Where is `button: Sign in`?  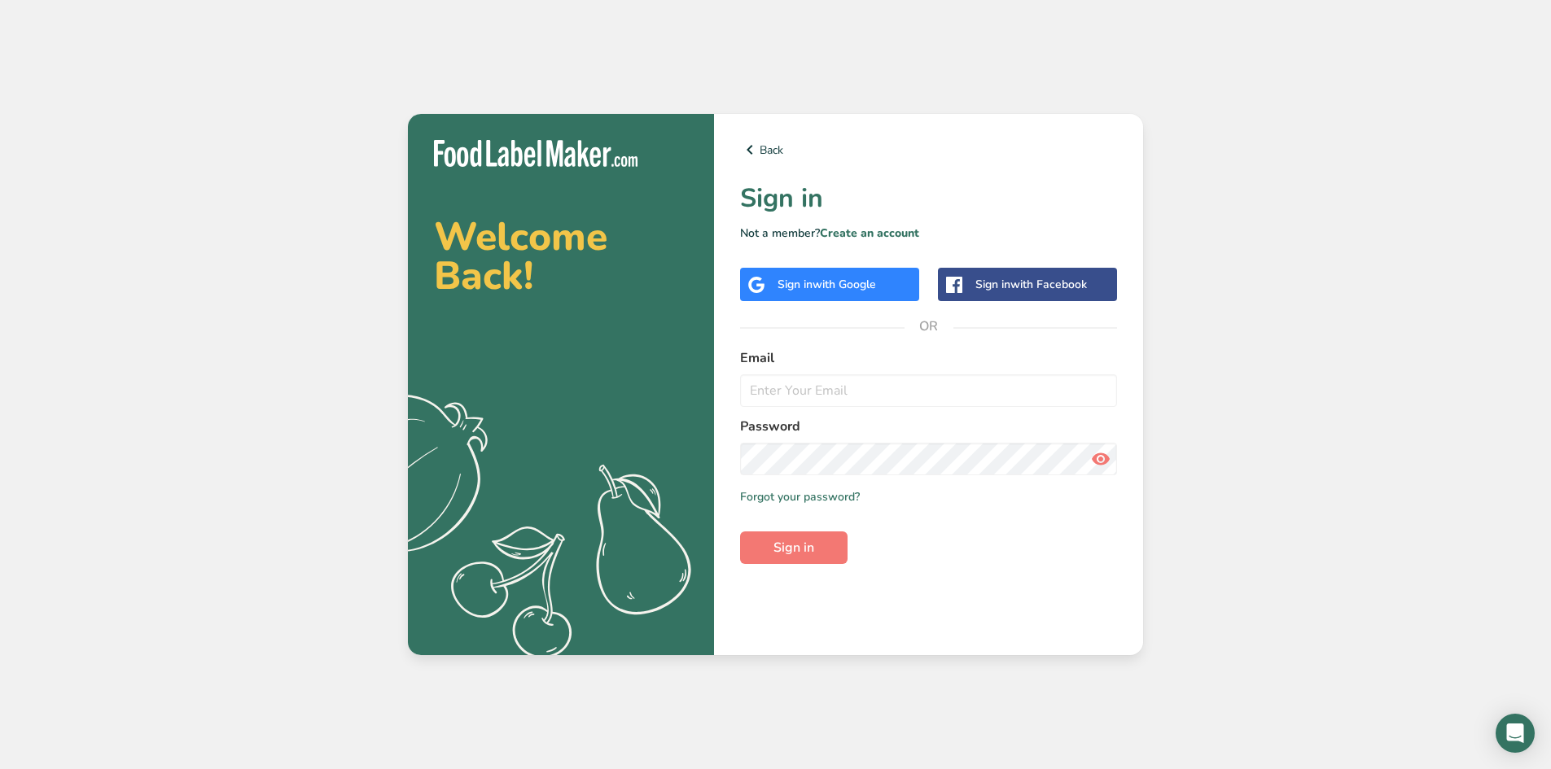
button: Sign in is located at coordinates (794, 548).